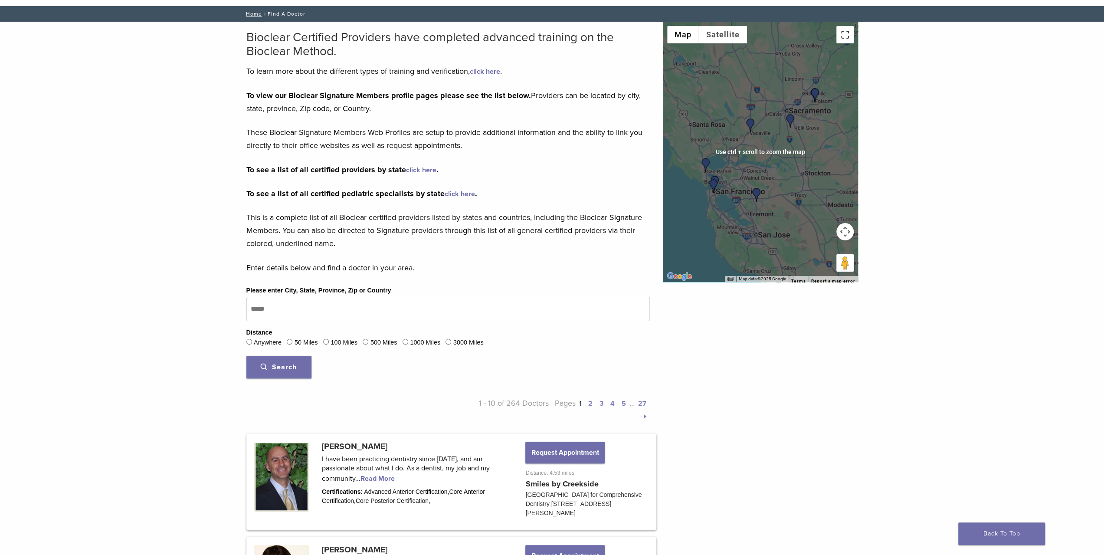 The height and width of the screenshot is (555, 1104). What do you see at coordinates (362, 194) in the screenshot?
I see `strong: To see a list of all certified pediatric specialists by state .` at bounding box center [362, 194].